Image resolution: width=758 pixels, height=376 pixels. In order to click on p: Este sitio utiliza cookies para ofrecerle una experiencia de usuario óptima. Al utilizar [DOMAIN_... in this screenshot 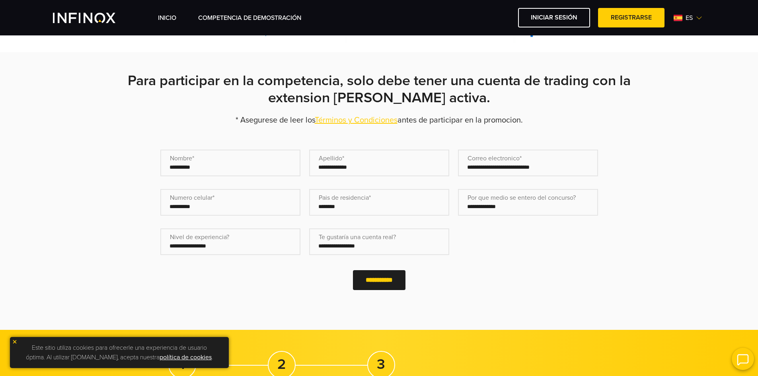, I will do `click(119, 353)`.